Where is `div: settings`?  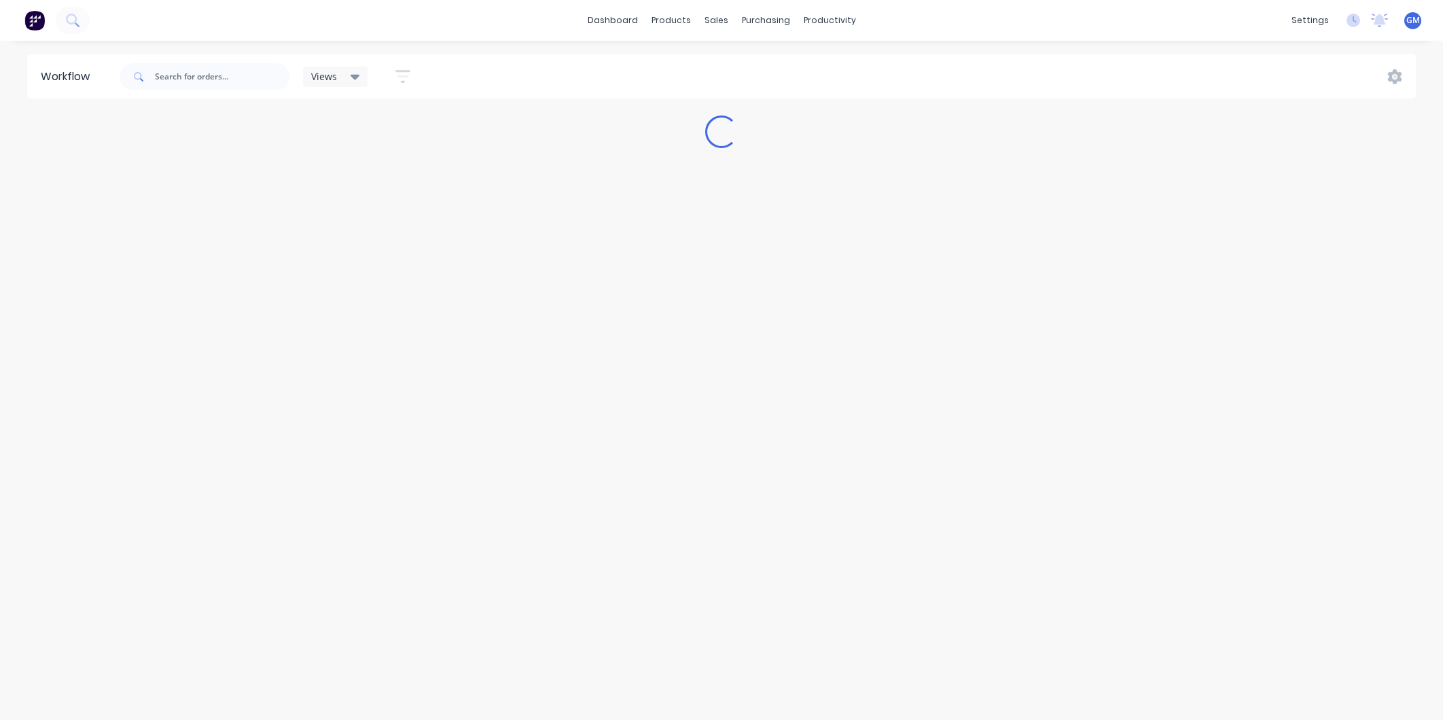
div: settings is located at coordinates (1310, 20).